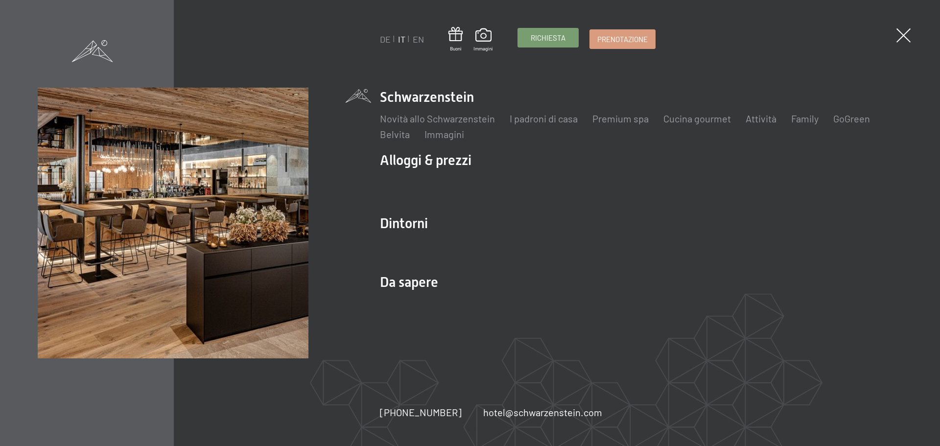  Describe the element at coordinates (542, 412) in the screenshot. I see `a: hotel@schwarzenstein.com` at that location.